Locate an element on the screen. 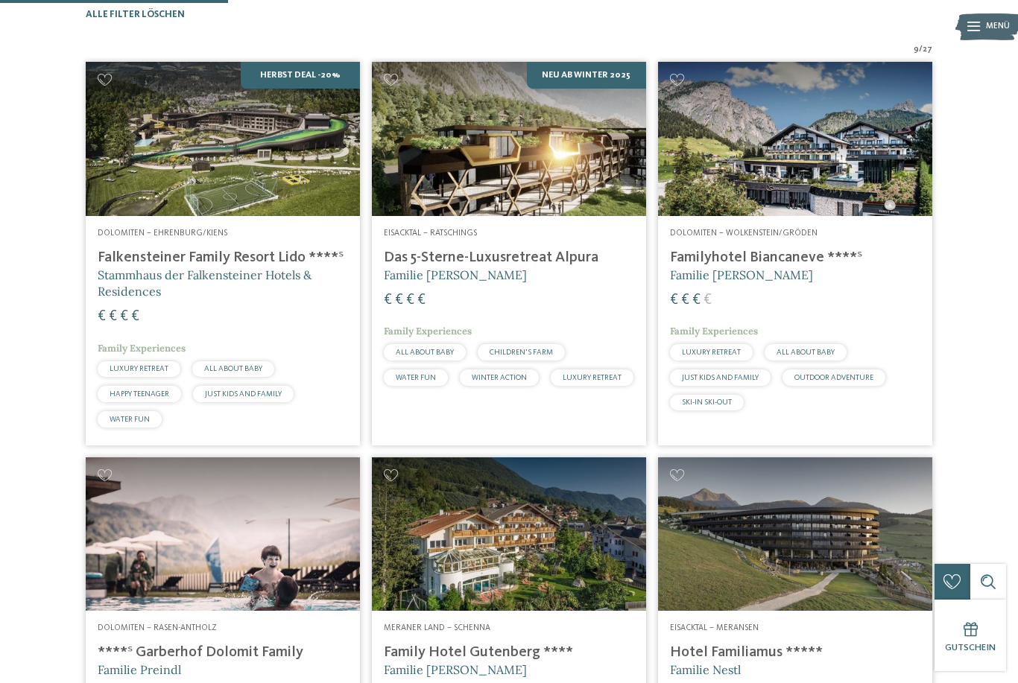  a: Familienhotels gesucht? Hier findet ihr die besten! Neu ab Winter 2025 Eisacktal – Ratschings Das... is located at coordinates (509, 253).